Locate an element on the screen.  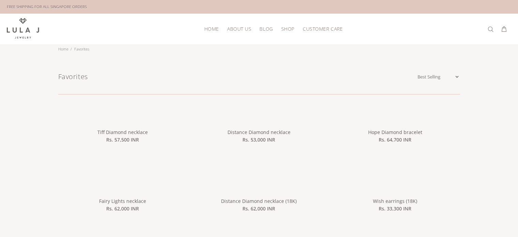
span: Rs. 64,700 INR is located at coordinates (395, 140).